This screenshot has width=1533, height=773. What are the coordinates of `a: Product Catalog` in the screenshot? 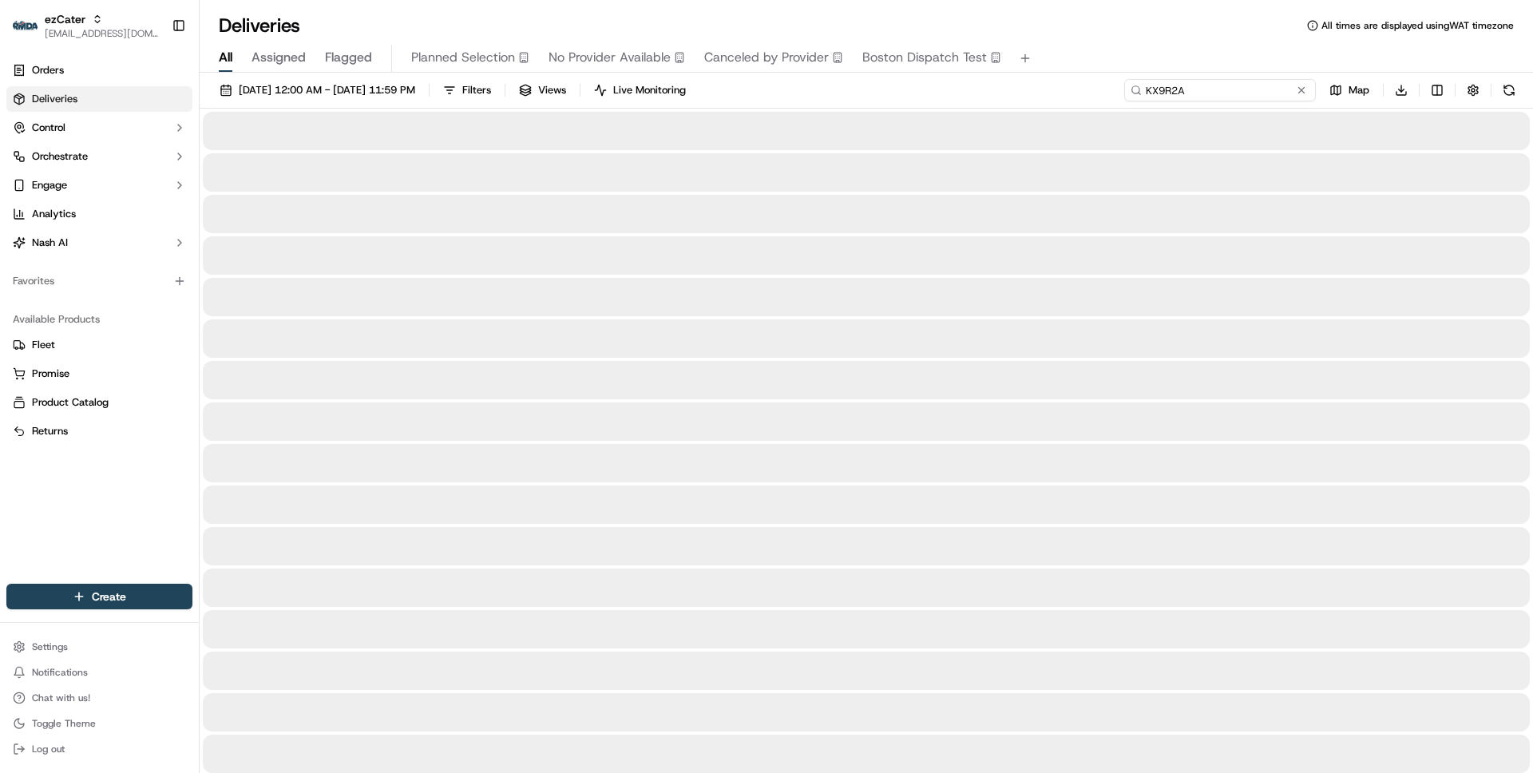 It's located at (99, 403).